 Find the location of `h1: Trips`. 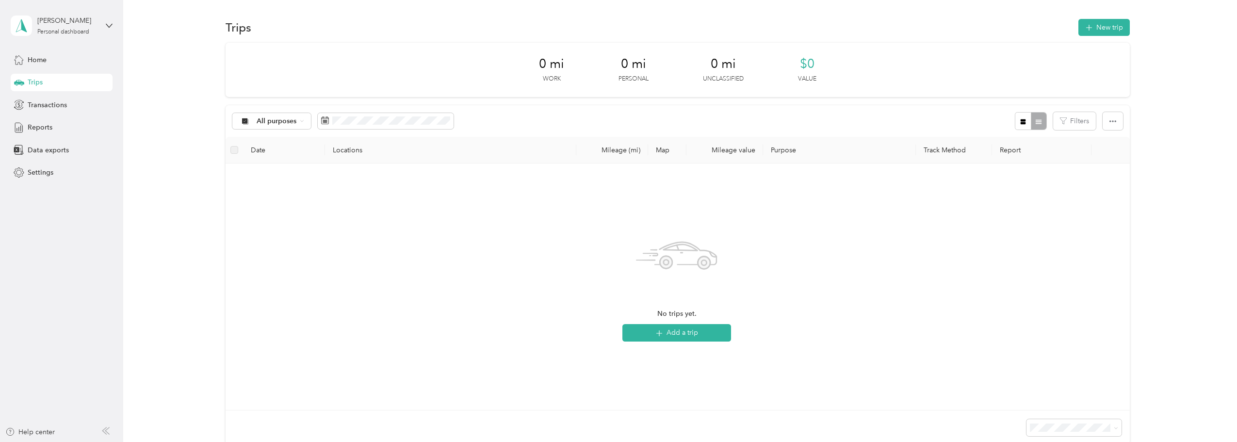

h1: Trips is located at coordinates (238, 27).